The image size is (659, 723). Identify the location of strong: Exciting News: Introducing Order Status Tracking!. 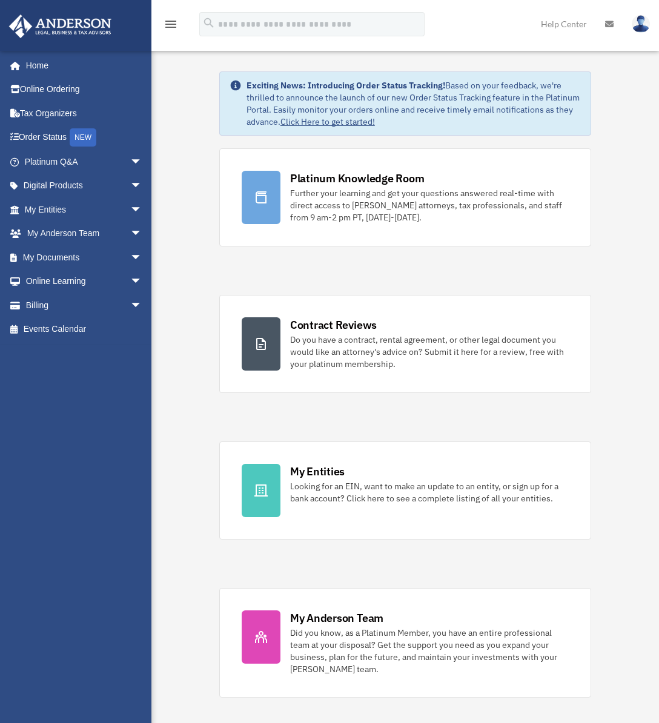
(346, 85).